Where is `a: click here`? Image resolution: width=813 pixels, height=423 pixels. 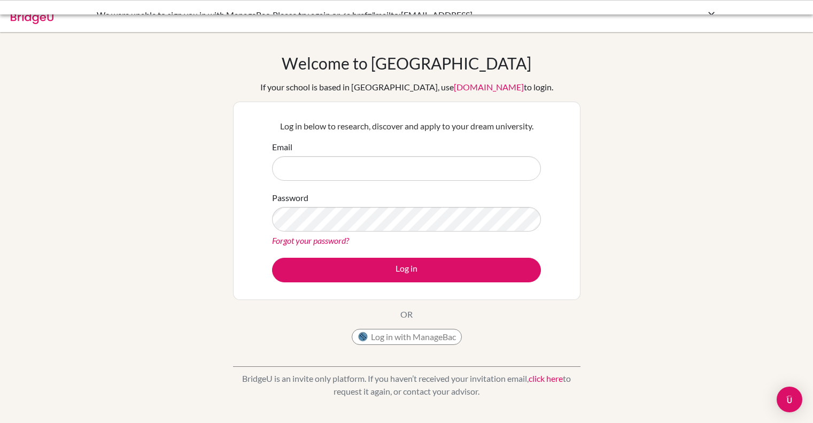 a: click here is located at coordinates (546, 378).